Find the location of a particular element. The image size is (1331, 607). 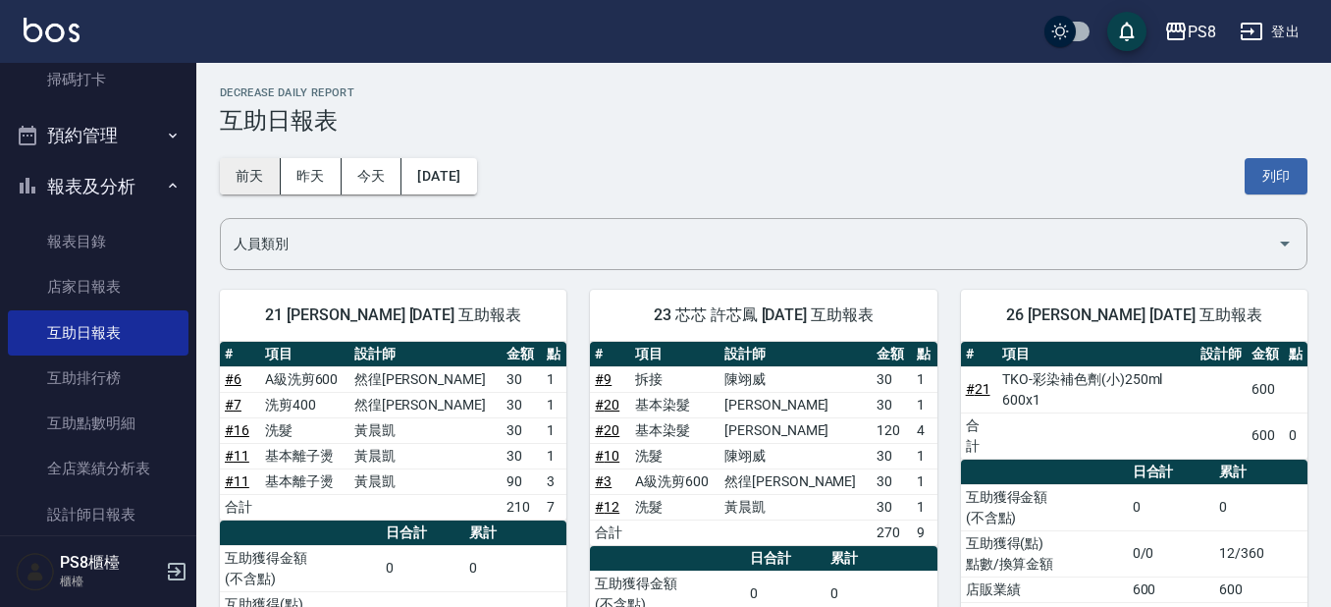

td: 互助獲得金額 (不含點) is located at coordinates (1044, 506).